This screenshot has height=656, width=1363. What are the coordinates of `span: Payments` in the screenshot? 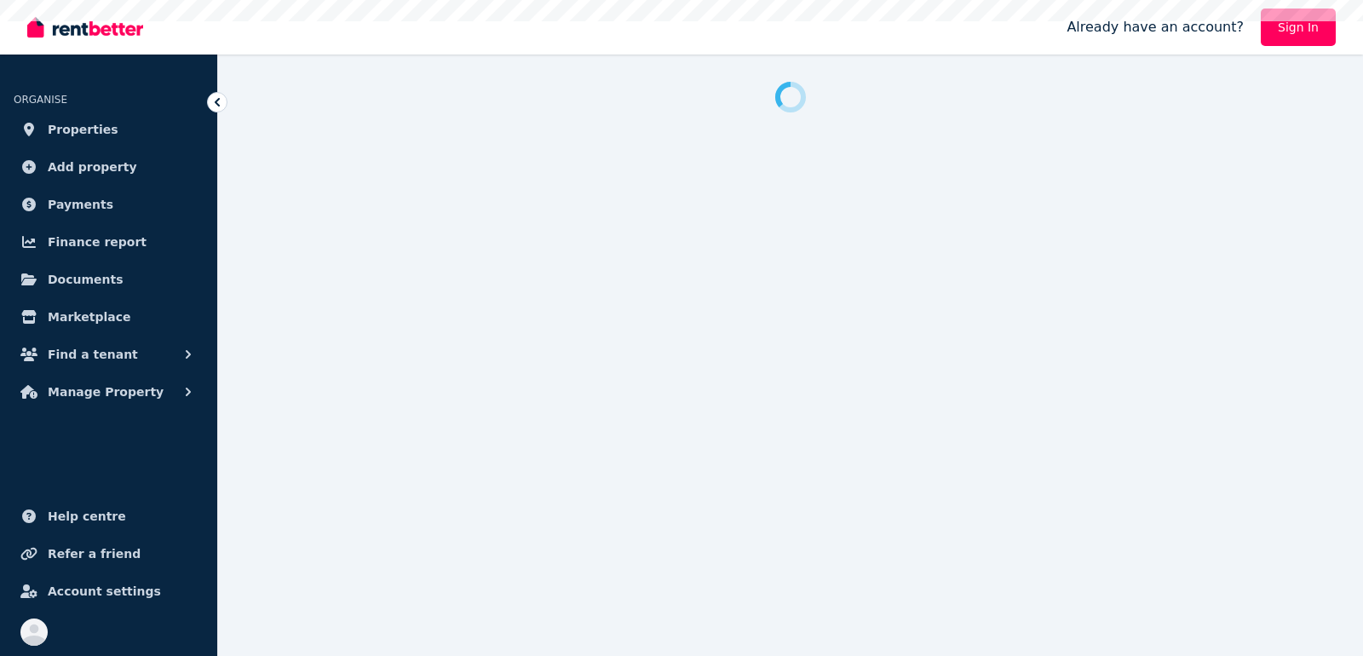 It's located at (80, 204).